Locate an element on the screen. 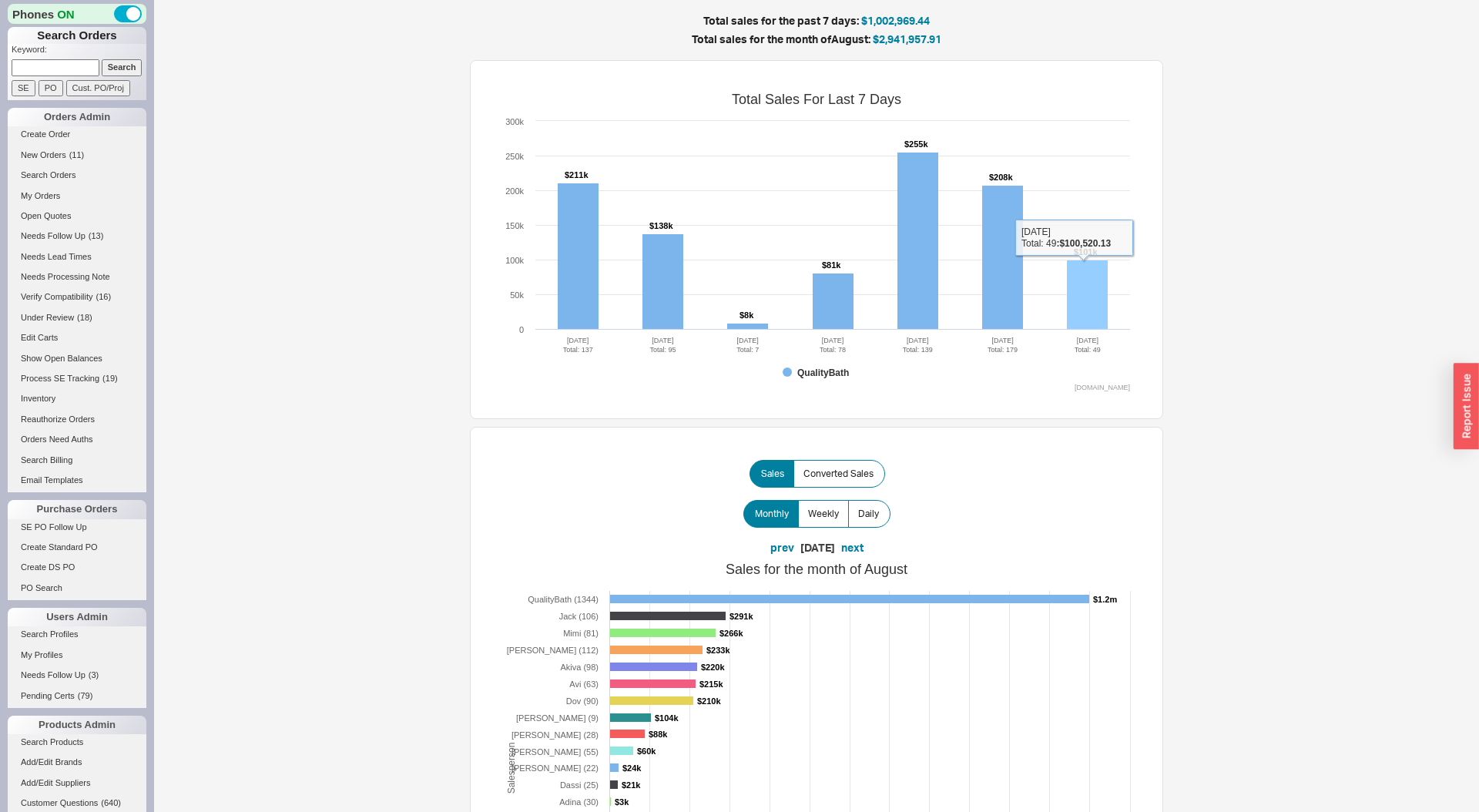 The height and width of the screenshot is (812, 1479). a: My Profiles is located at coordinates (77, 654).